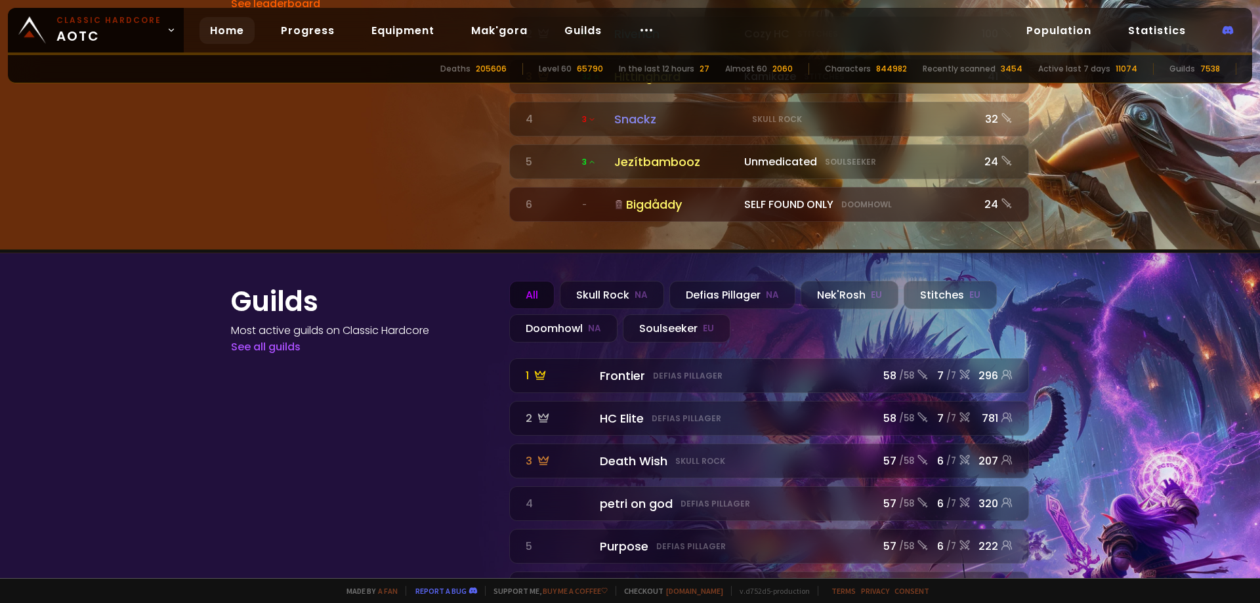  Describe the element at coordinates (368, 591) in the screenshot. I see `span: Made by` at that location.